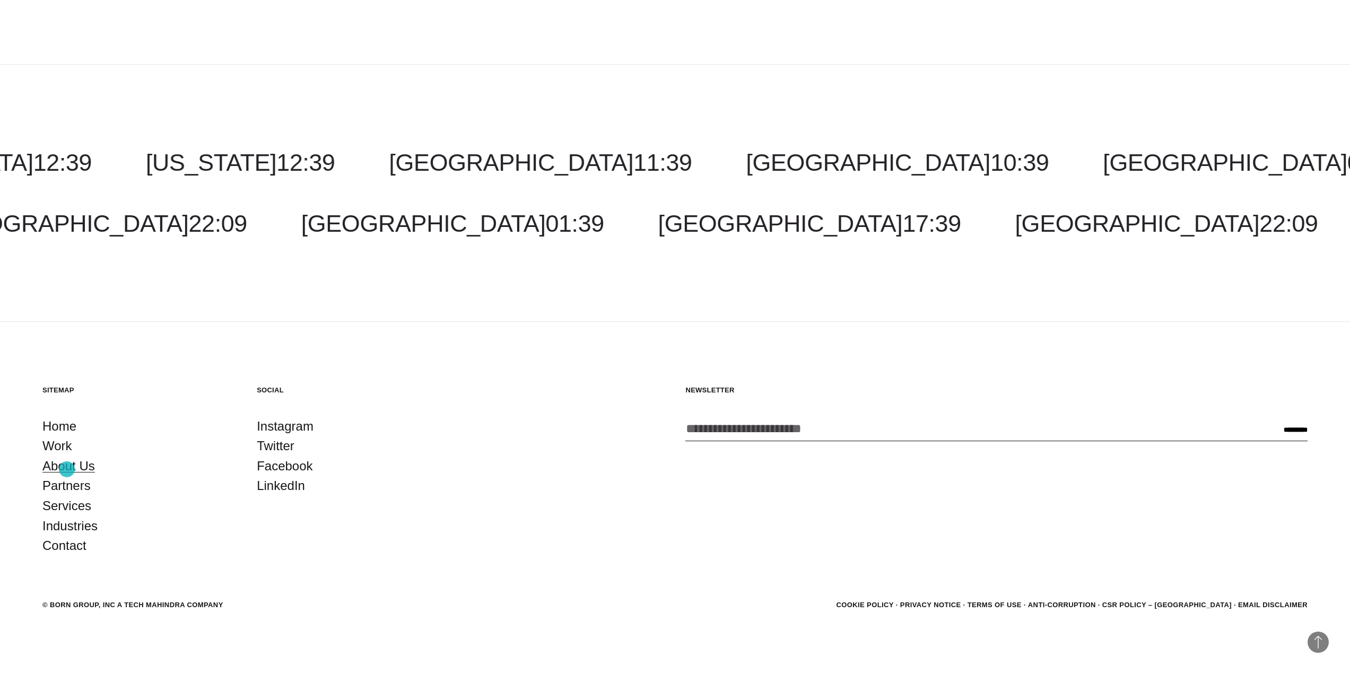 This screenshot has width=1350, height=674. I want to click on div: © BORN GROUP, INC A Tech Mahindra Company, so click(133, 605).